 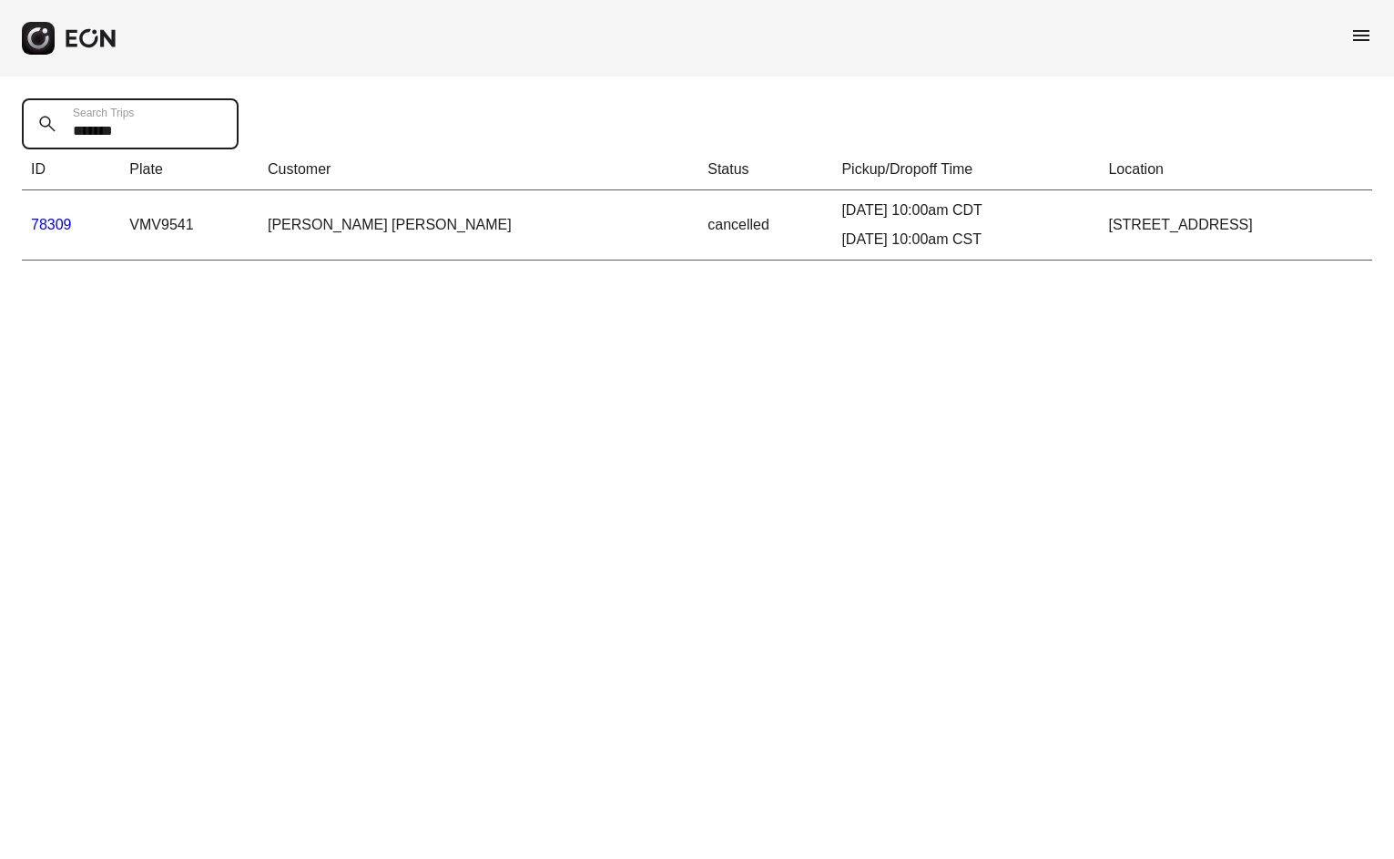 What do you see at coordinates (189, 169) in the screenshot?
I see `th: Plate` at bounding box center [189, 169].